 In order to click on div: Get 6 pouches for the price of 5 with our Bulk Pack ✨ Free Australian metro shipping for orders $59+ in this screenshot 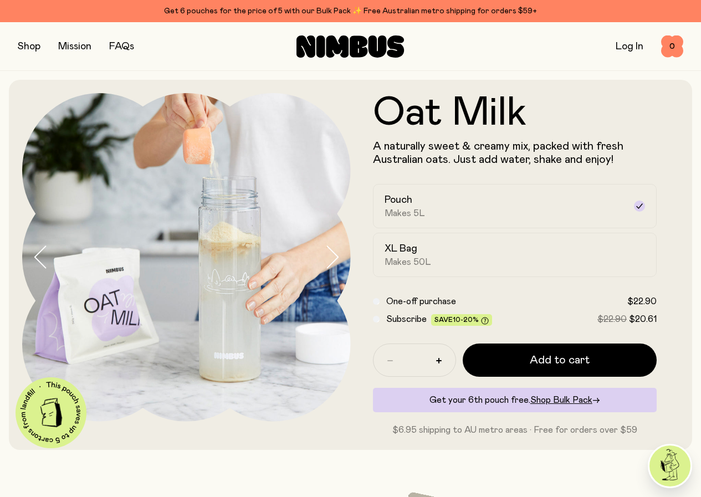, I will do `click(350, 11)`.